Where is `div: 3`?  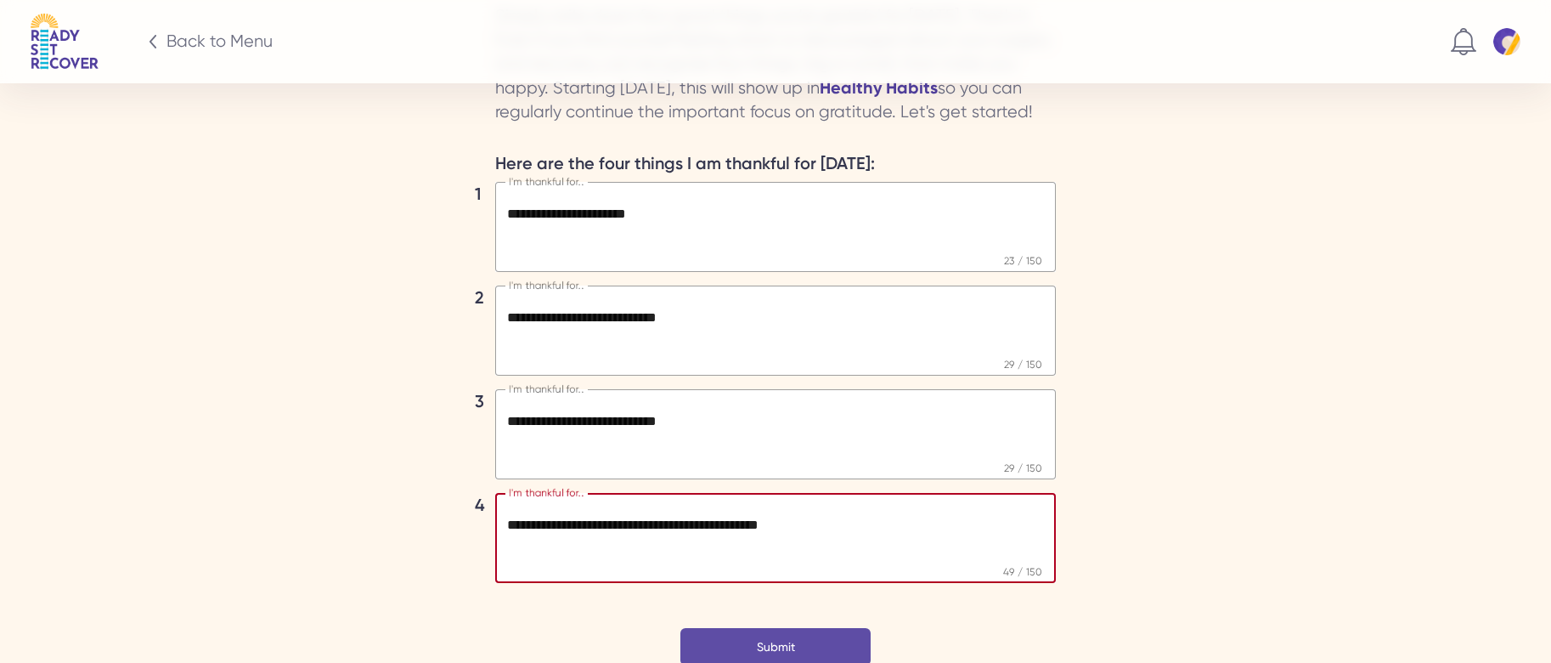
div: 3 is located at coordinates (479, 401).